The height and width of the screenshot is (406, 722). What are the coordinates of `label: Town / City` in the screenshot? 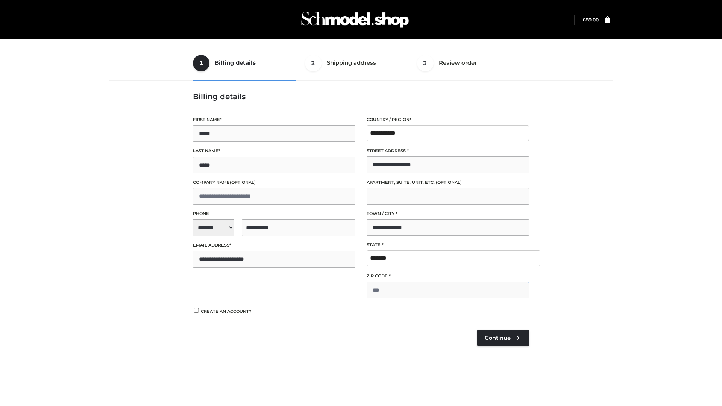 It's located at (448, 214).